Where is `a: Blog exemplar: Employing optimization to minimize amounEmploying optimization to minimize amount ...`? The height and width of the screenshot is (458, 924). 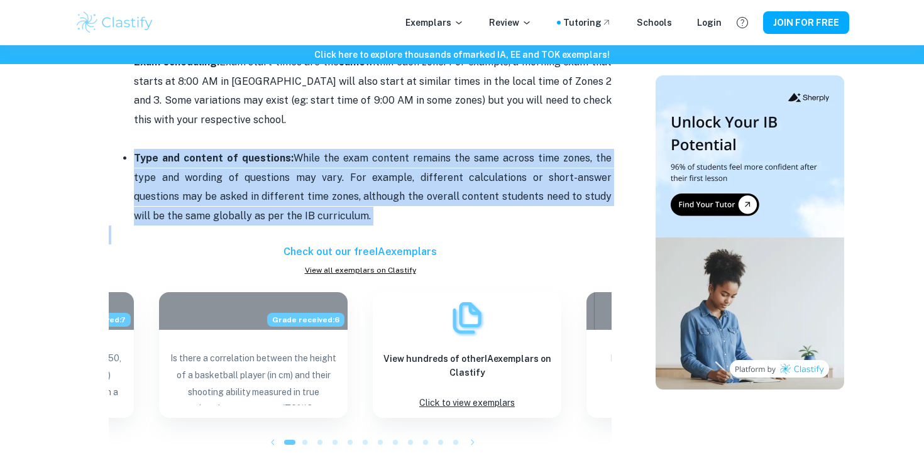
a: Blog exemplar: Employing optimization to minimize amounEmploying optimization to minimize amount ... is located at coordinates (681, 355).